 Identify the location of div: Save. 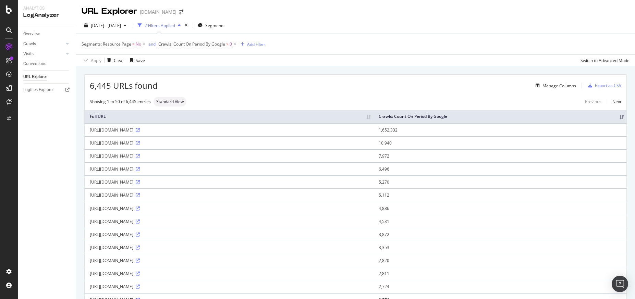
(140, 60).